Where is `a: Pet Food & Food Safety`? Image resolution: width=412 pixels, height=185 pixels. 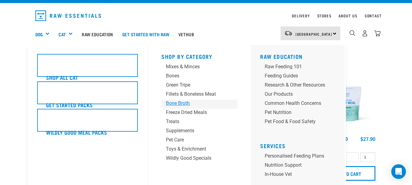 a: Pet Food & Food Safety is located at coordinates (300, 123).